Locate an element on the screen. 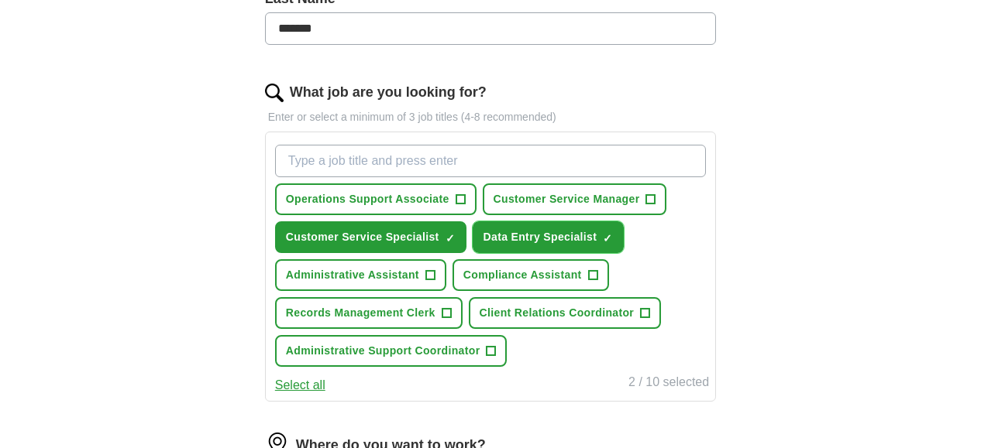  button: Data Entry Specialist✓ is located at coordinates (548, 237).